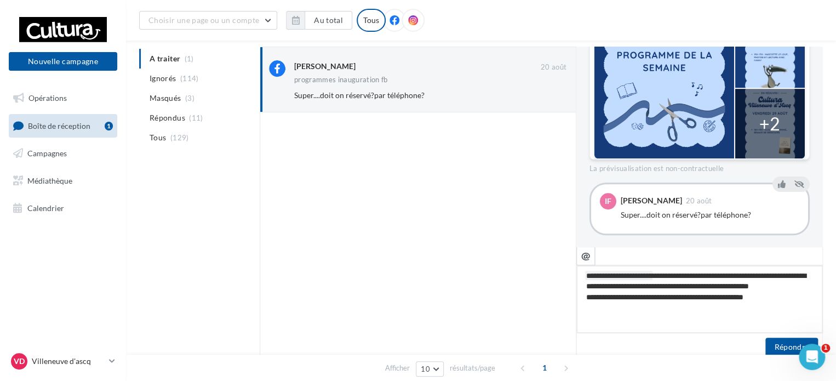 The width and height of the screenshot is (836, 381). What do you see at coordinates (208, 20) in the screenshot?
I see `button: Choisir une page ou un compte` at bounding box center [208, 20].